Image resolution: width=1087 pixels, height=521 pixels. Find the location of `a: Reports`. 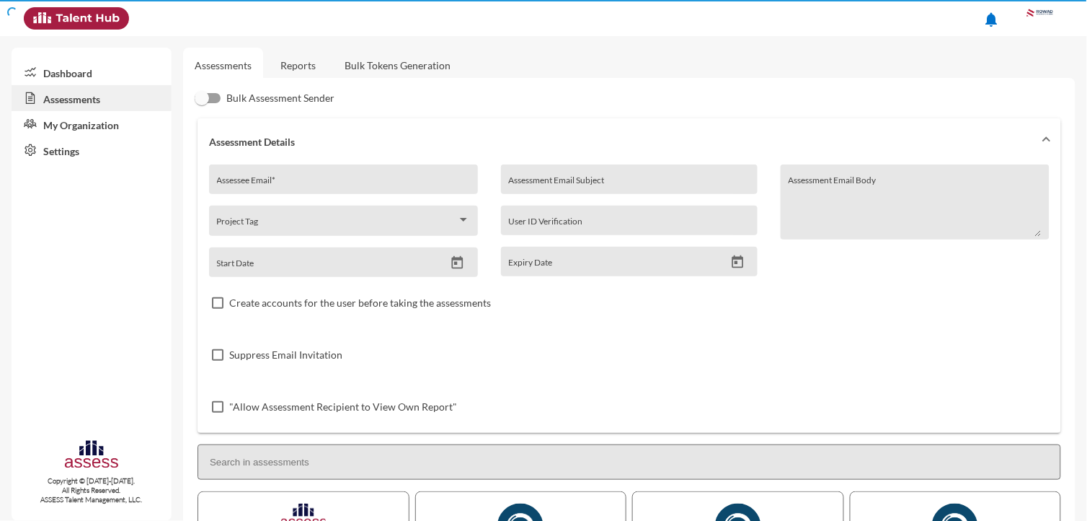

a: Reports is located at coordinates (298, 65).